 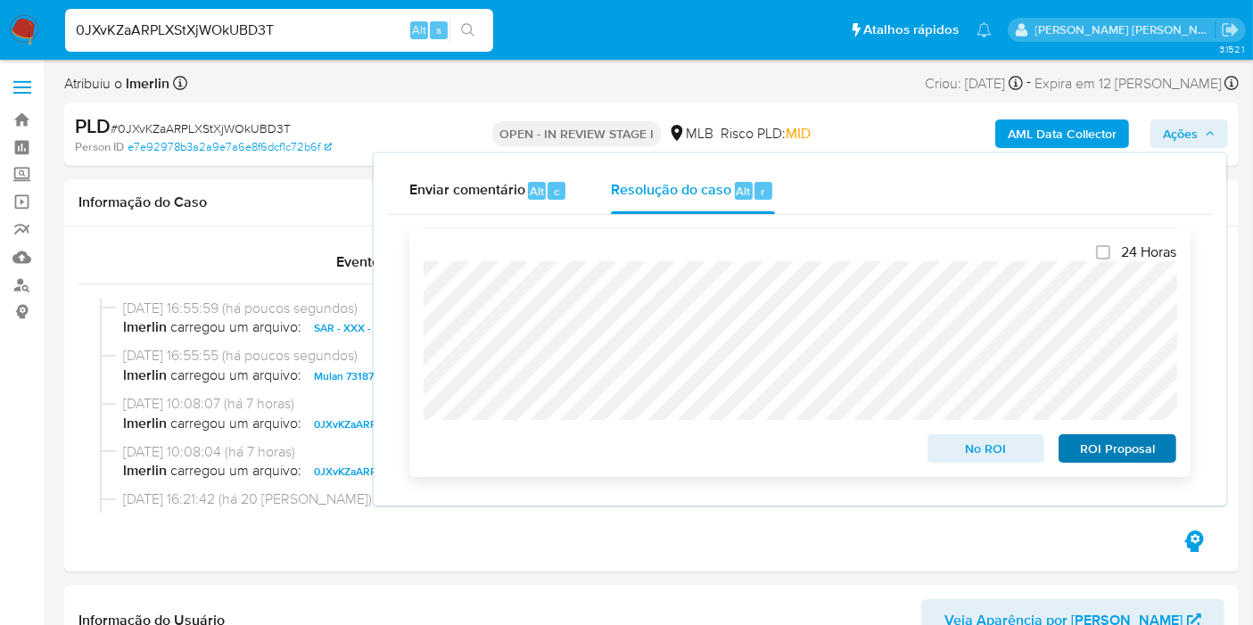 What do you see at coordinates (1180, 134) in the screenshot?
I see `span: Ações` at bounding box center [1180, 134].